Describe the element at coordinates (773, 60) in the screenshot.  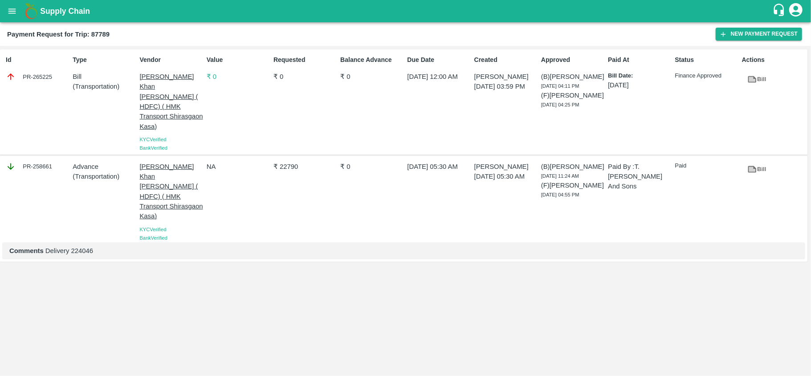
I see `p: Actions` at that location.